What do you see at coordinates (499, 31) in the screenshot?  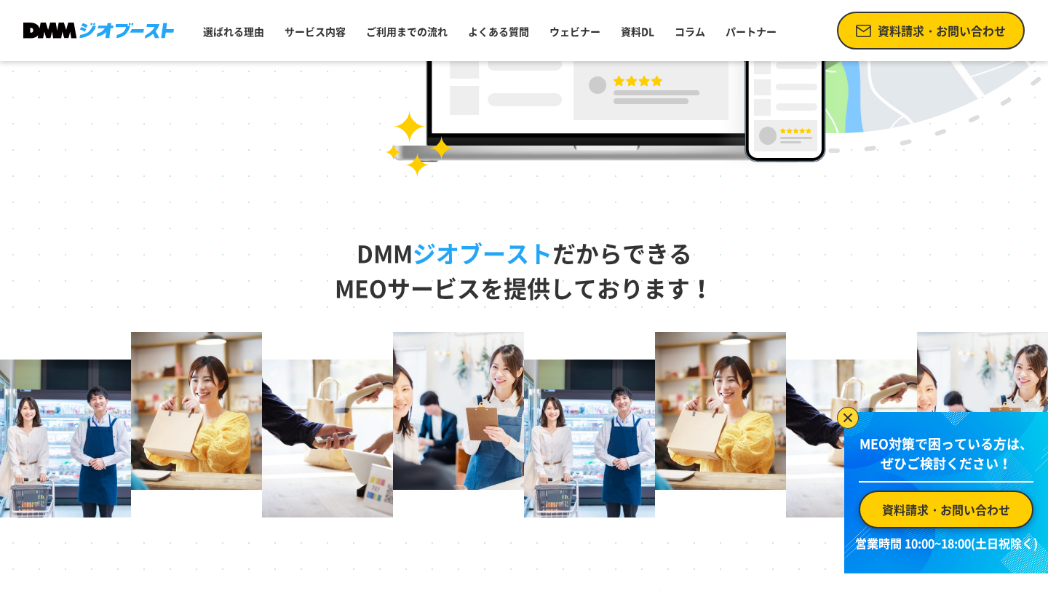 I see `a: よくある質問` at bounding box center [499, 31].